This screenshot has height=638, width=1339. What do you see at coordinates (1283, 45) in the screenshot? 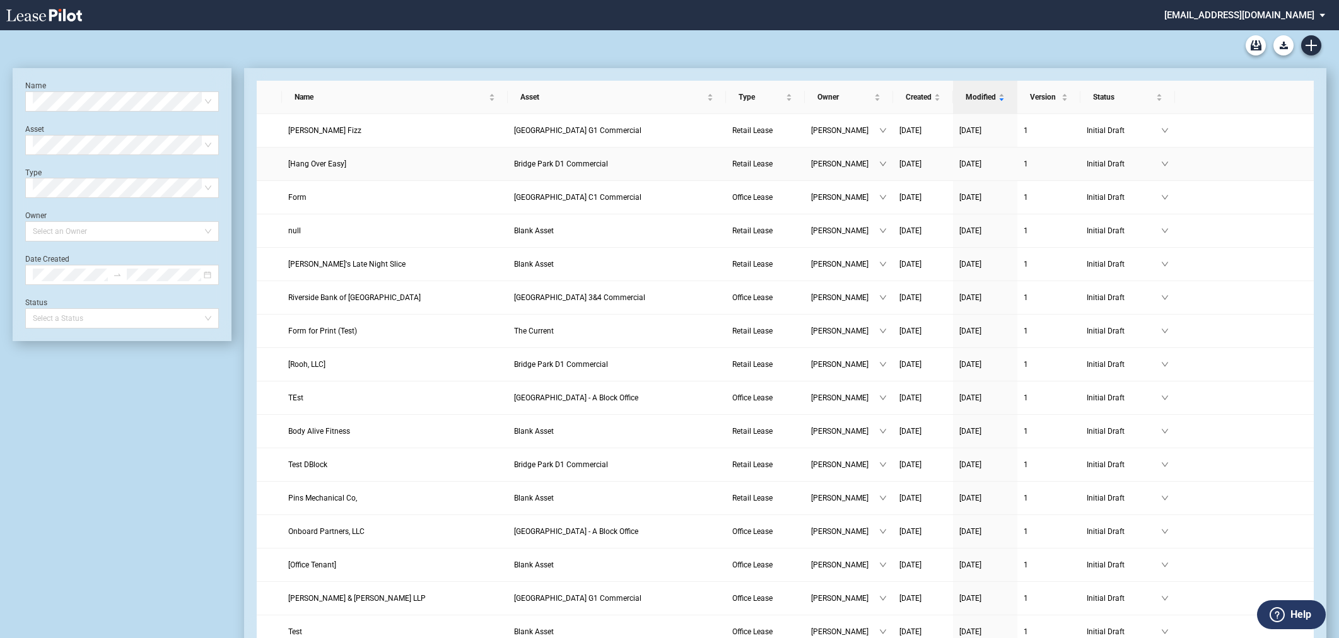
I see `md-menu: Download Blank Form List` at bounding box center [1283, 45].